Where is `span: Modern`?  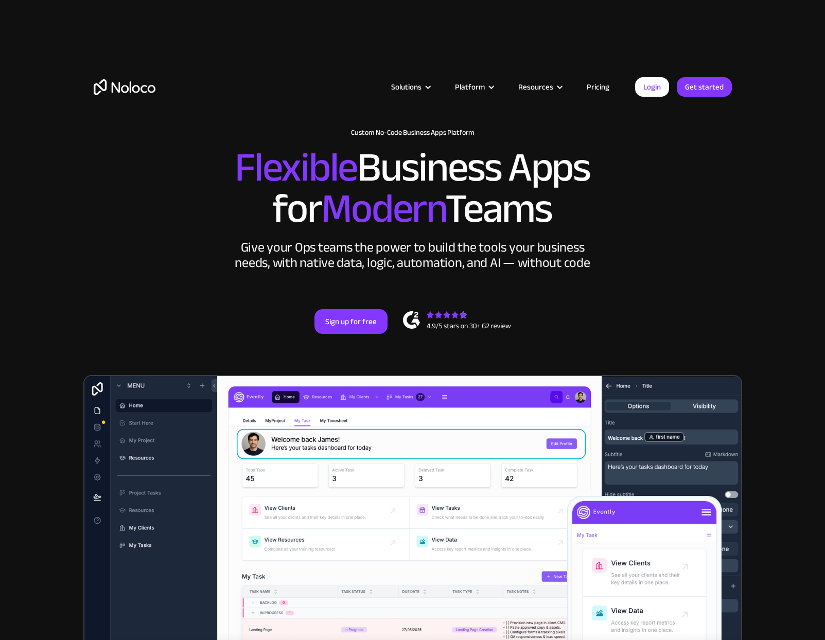
span: Modern is located at coordinates (383, 208).